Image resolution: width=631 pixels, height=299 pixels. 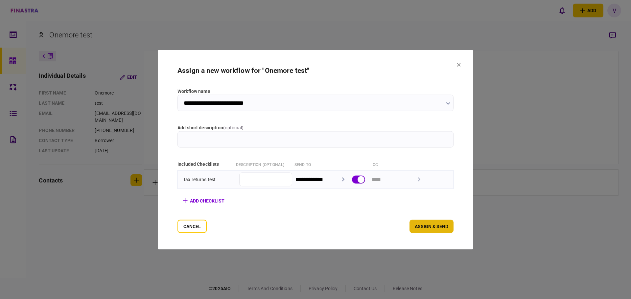 I want to click on button: assign & send, so click(x=431, y=226).